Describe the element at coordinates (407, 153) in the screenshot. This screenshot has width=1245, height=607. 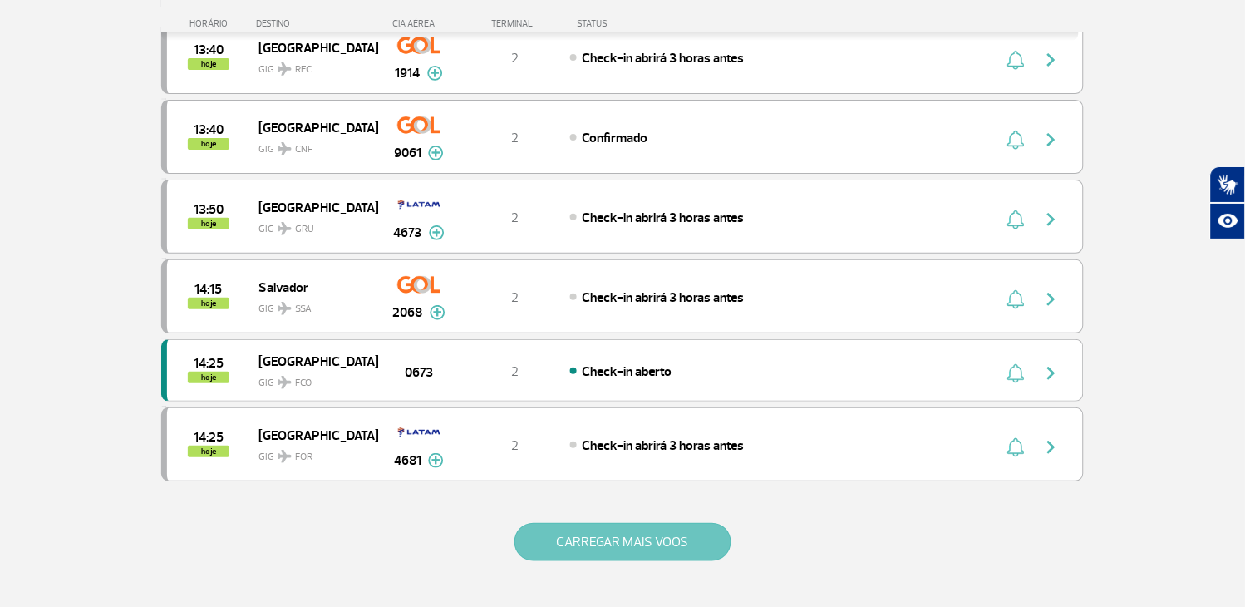
I see `span: 9061` at that location.